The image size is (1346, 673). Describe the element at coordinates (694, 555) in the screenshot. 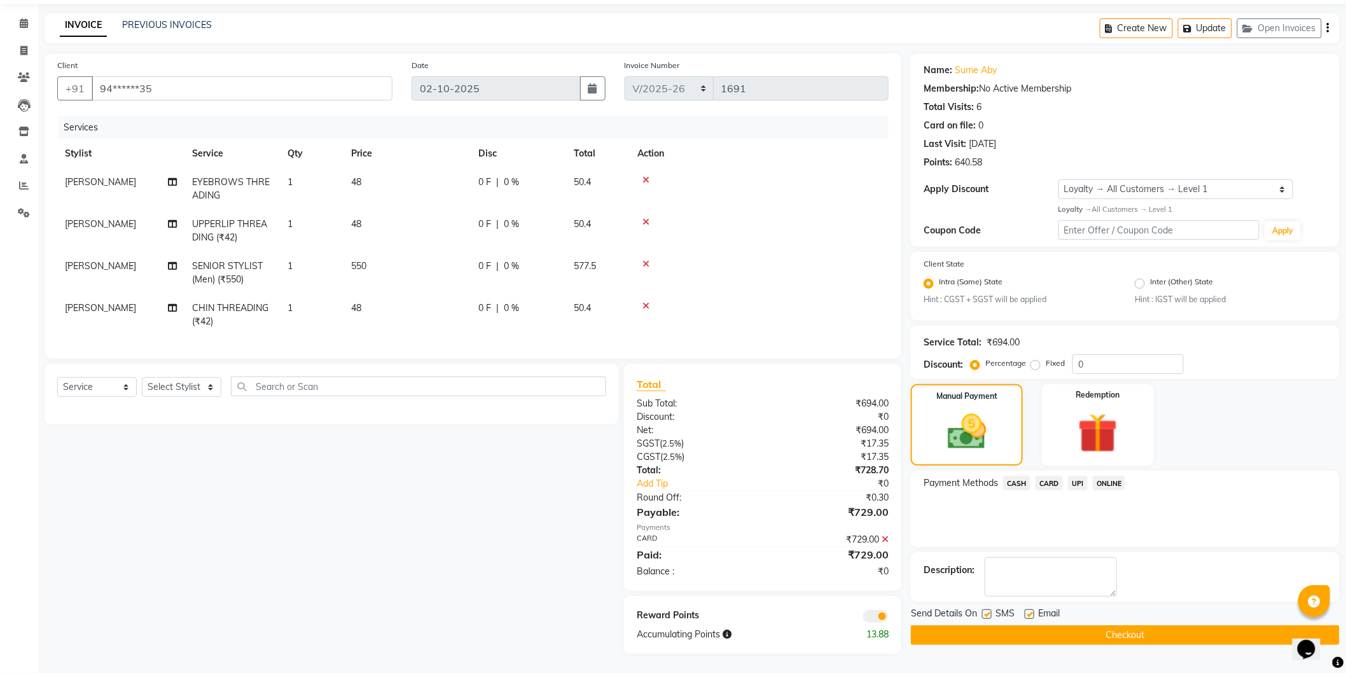

I see `div: Paid:` at that location.